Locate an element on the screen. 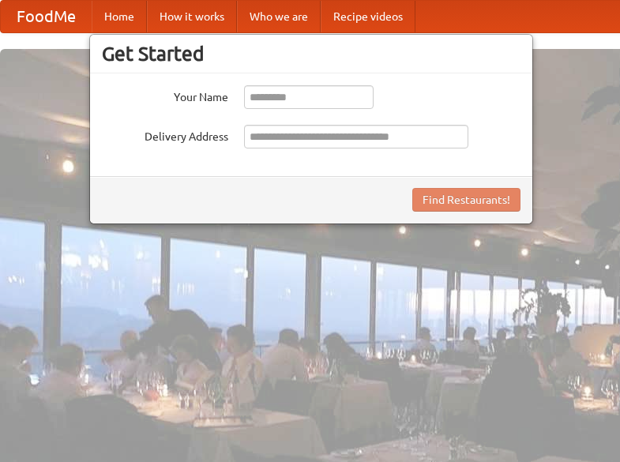 The image size is (620, 462). a: Home is located at coordinates (119, 17).